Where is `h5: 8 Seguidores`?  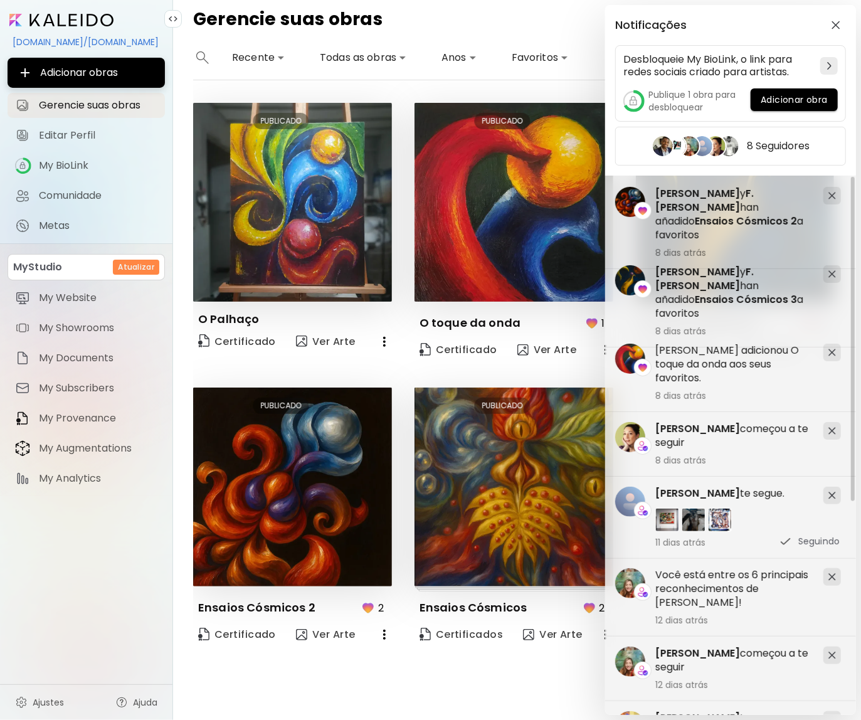
h5: 8 Seguidores is located at coordinates (779, 146).